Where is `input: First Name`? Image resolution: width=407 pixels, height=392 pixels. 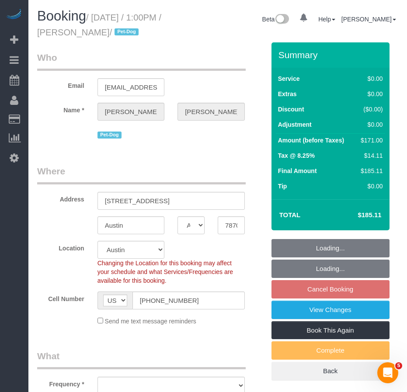
input: First Name is located at coordinates (131, 111).